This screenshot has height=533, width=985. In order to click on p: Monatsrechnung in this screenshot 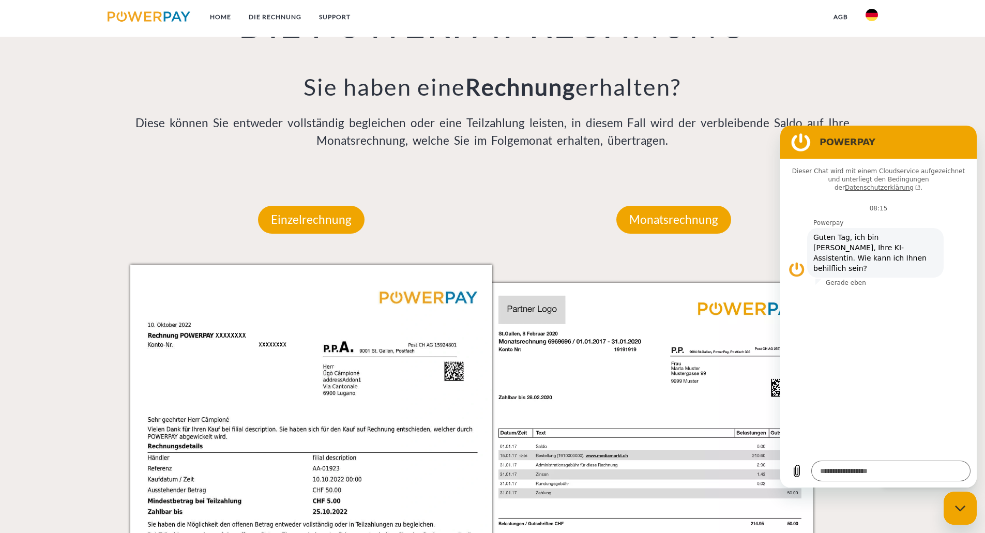, I will do `click(673, 220)`.